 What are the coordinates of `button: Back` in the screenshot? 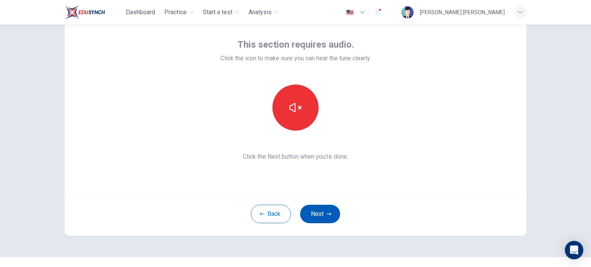 It's located at (271, 214).